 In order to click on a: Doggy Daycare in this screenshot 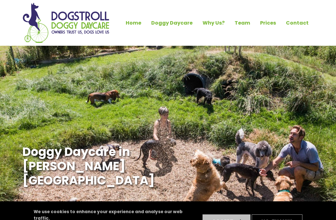, I will do `click(172, 23)`.